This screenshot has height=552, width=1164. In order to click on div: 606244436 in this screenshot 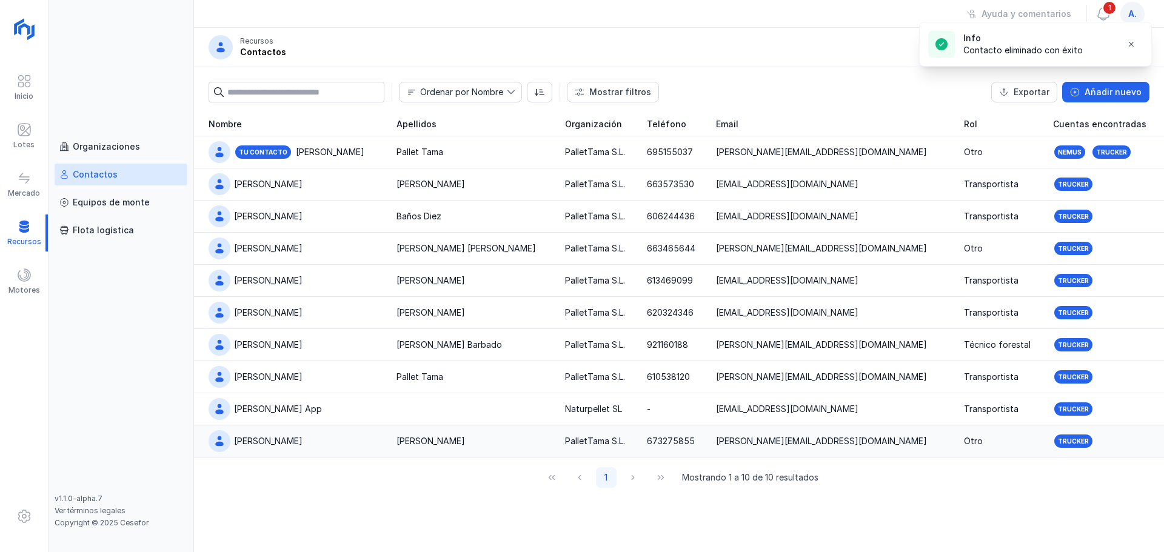, I will do `click(670, 216)`.